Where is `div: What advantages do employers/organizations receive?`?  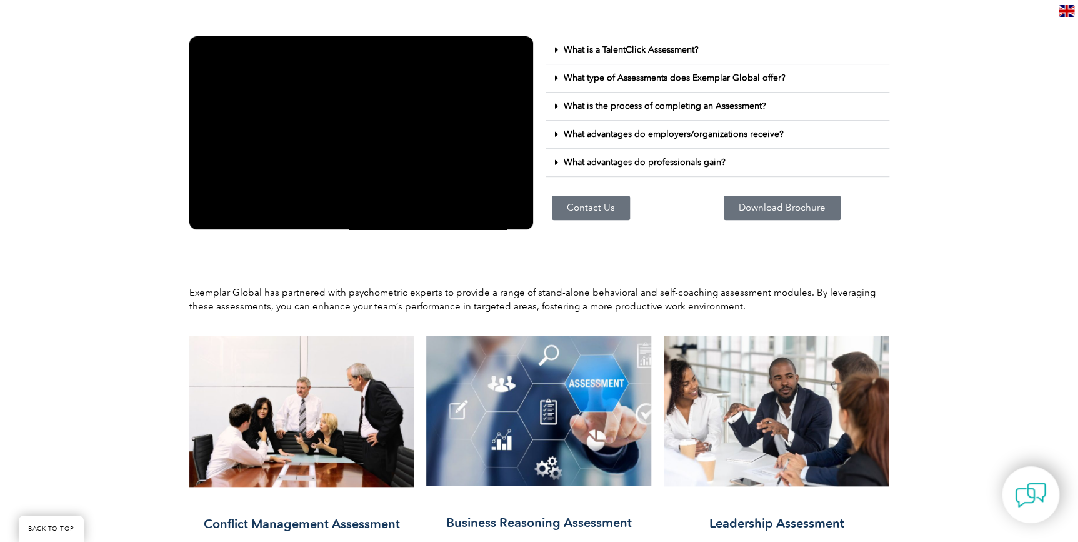 div: What advantages do employers/organizations receive? is located at coordinates (718, 134).